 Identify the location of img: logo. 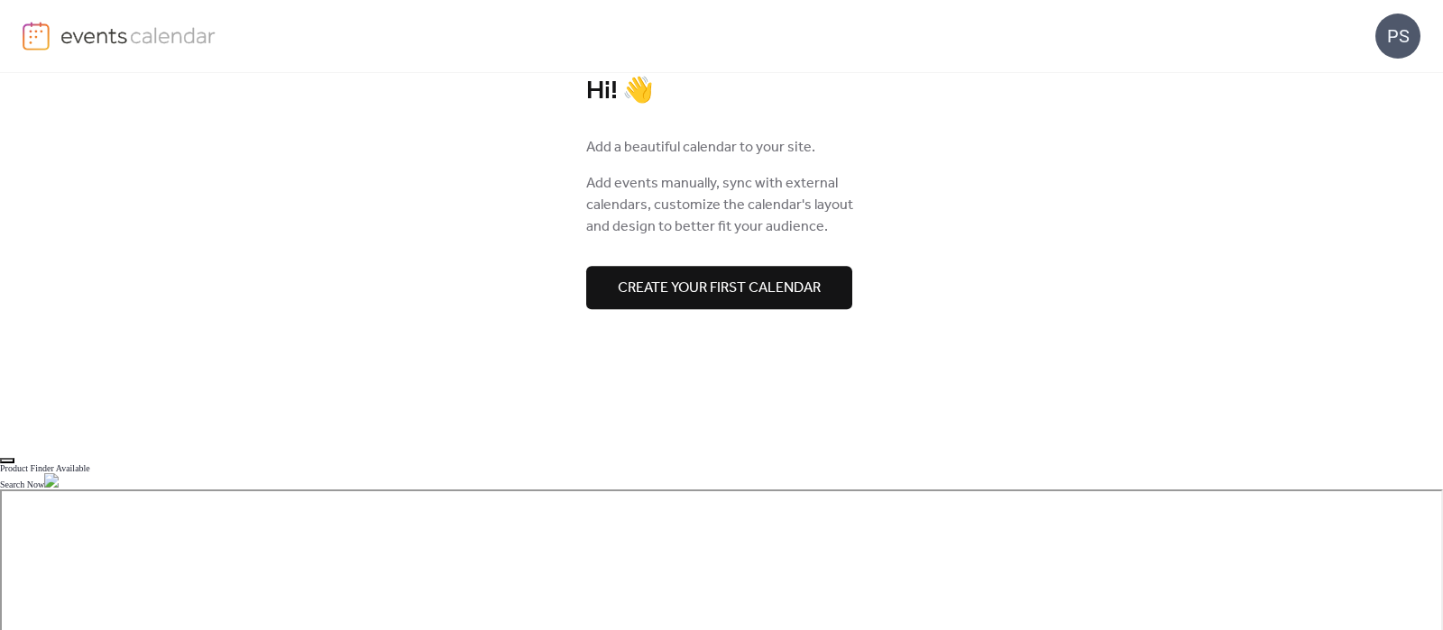
(36, 36).